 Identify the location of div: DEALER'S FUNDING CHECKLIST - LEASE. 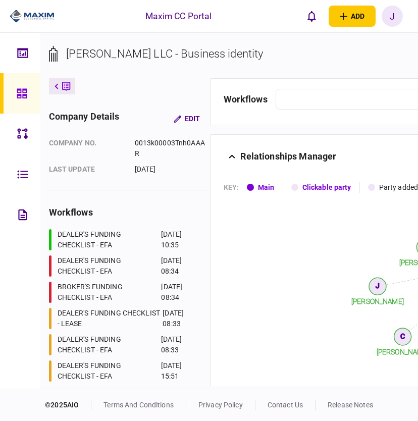
(109, 319).